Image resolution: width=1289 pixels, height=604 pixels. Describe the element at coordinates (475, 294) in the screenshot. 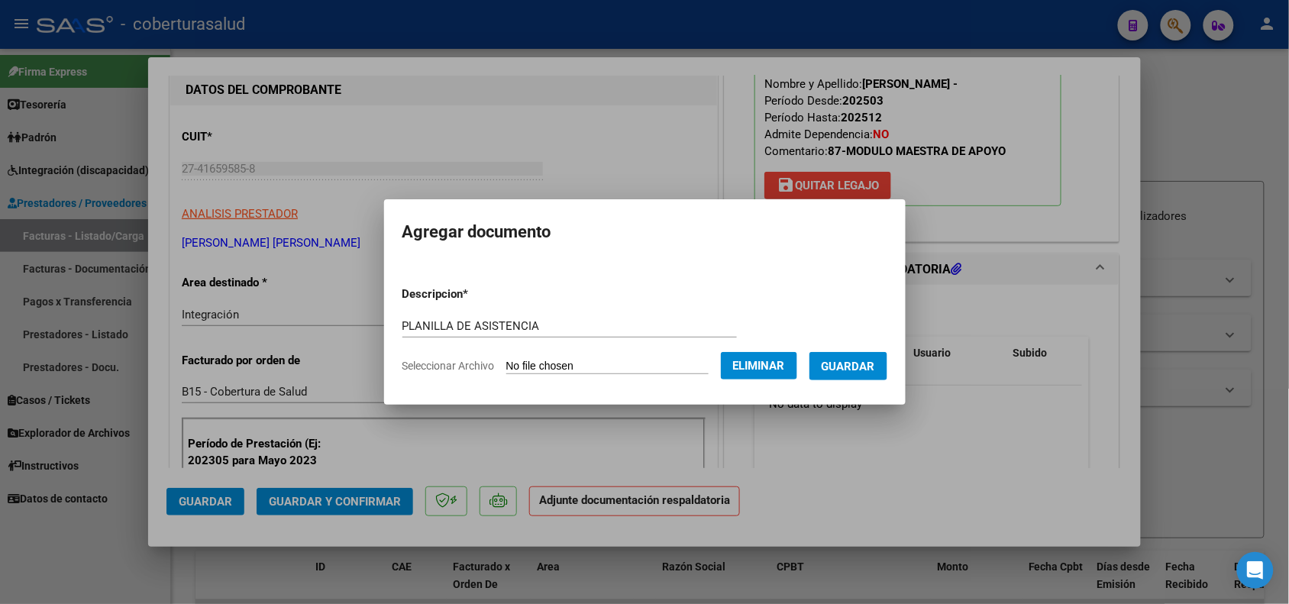

I see `p: Descripcion` at that location.